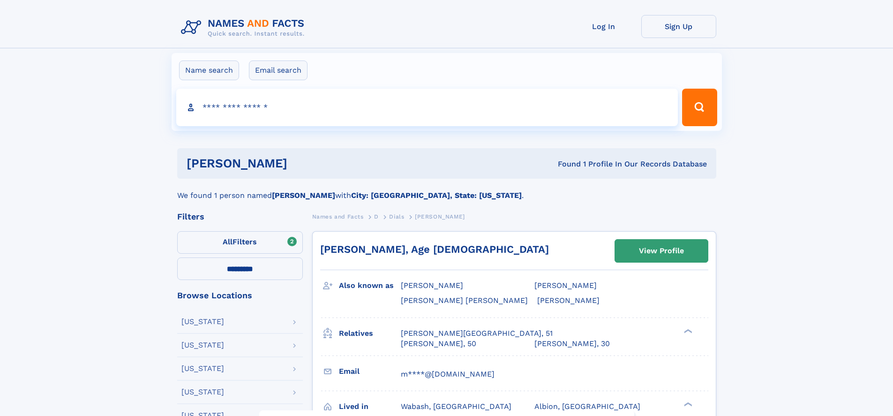 Image resolution: width=893 pixels, height=416 pixels. What do you see at coordinates (240, 217) in the screenshot?
I see `div: Filters` at bounding box center [240, 217].